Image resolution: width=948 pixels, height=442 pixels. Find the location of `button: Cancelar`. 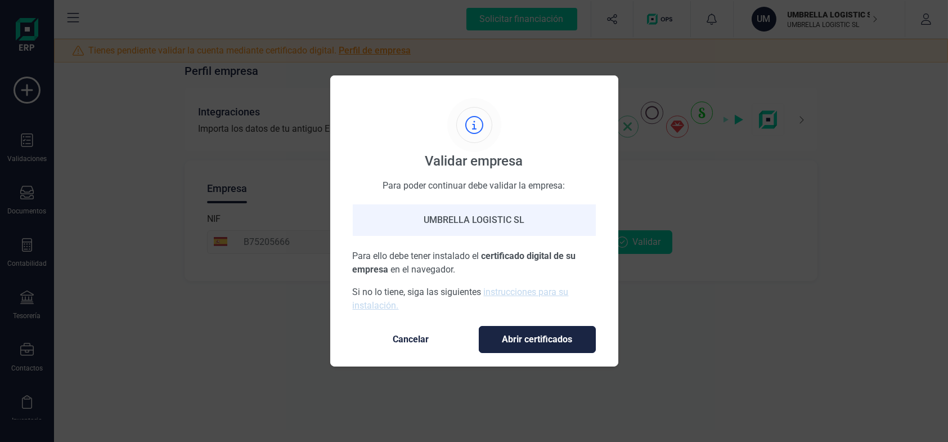

button: Cancelar is located at coordinates (411, 339).